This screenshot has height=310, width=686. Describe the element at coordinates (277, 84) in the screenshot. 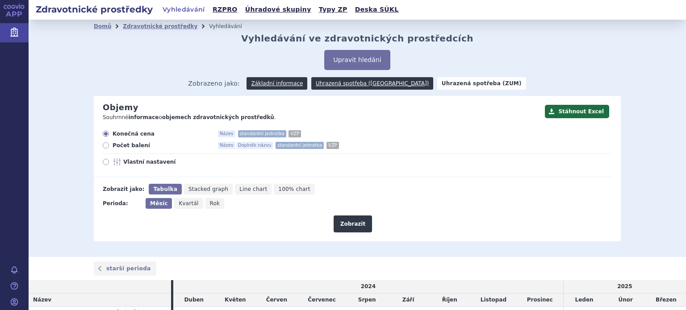

I see `a: Základní informace` at that location.